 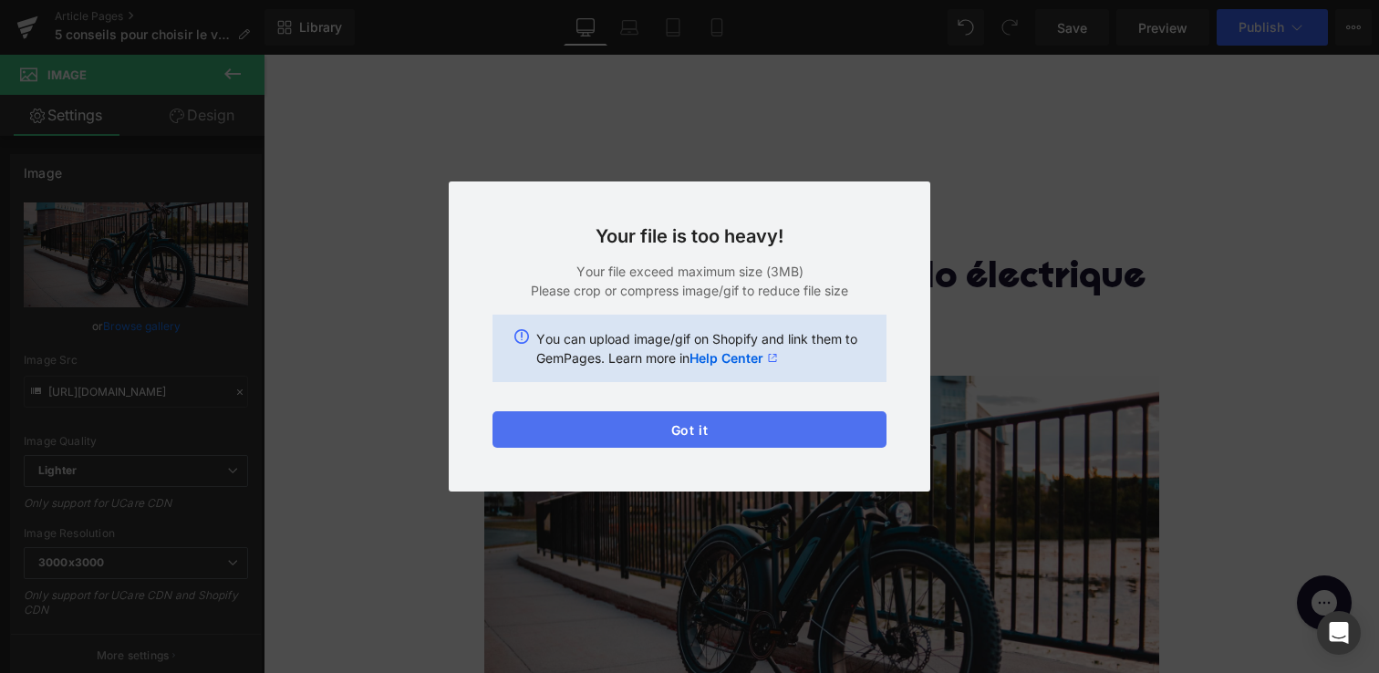 I want to click on h1: 5 conseils pour choisir le vélo électrique idéal pour la rentrée, so click(x=558, y=244).